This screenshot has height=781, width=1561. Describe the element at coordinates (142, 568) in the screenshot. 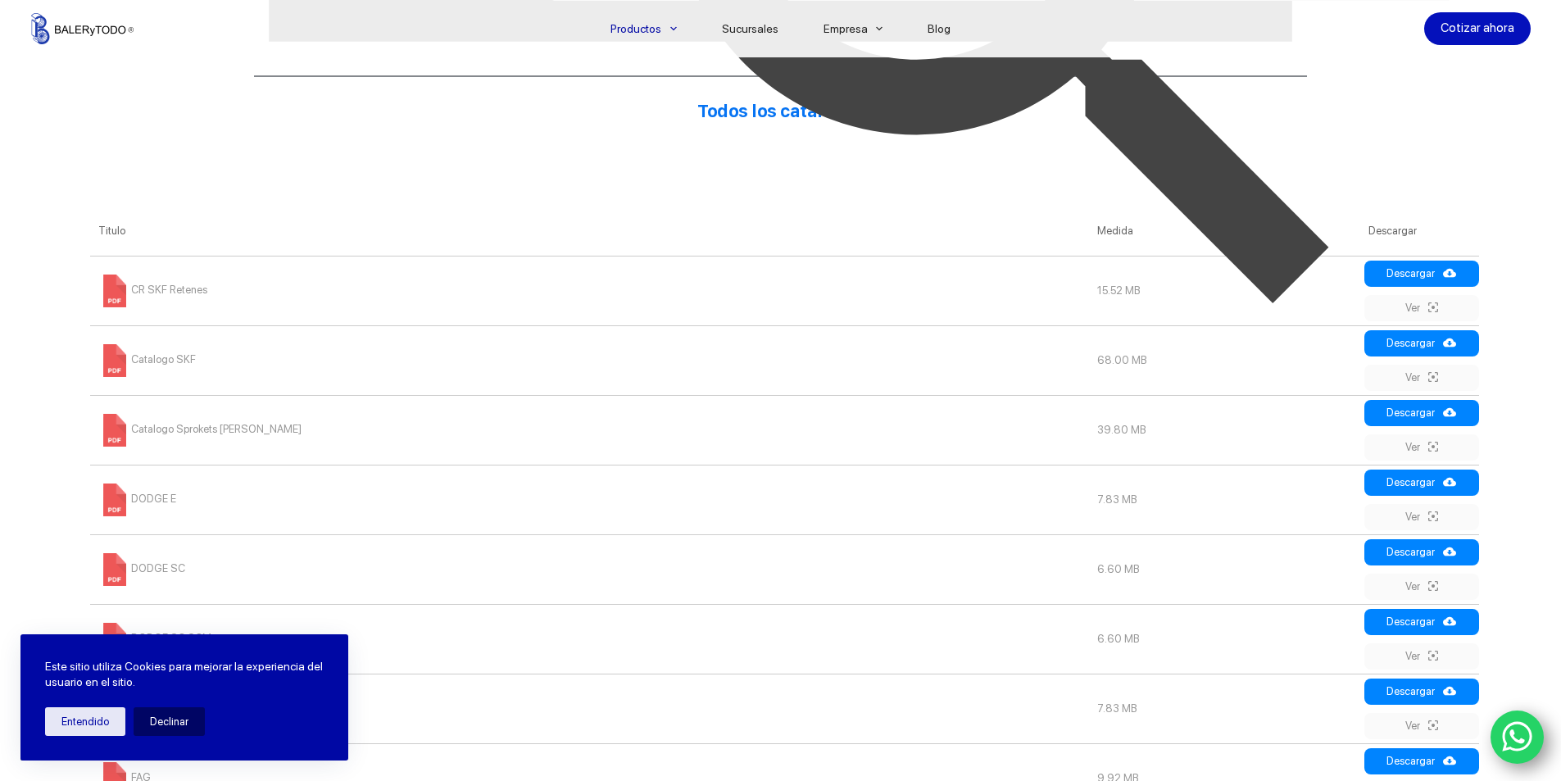

I see `span: DODGE SC` at that location.